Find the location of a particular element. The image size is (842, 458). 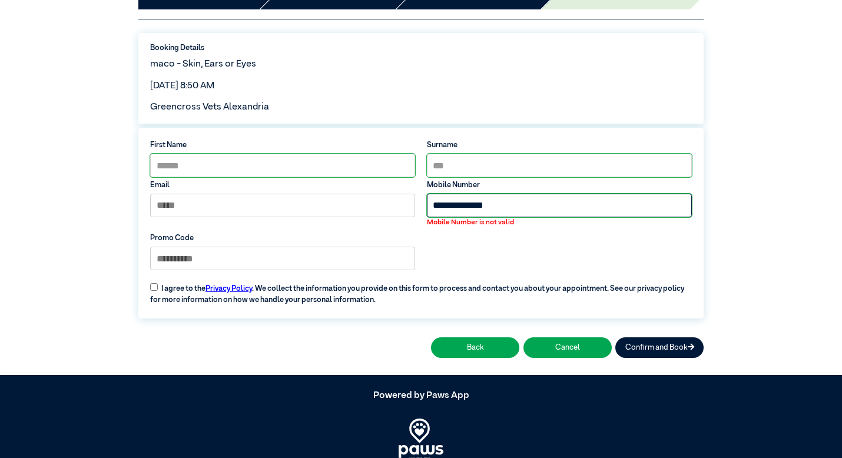

span: Greencross Vets Alexandria is located at coordinates (210, 107).